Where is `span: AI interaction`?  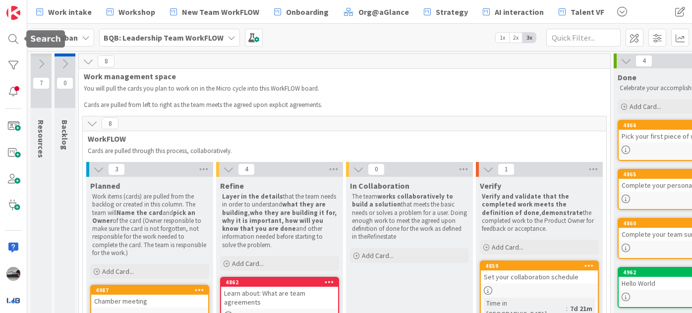
span: AI interaction is located at coordinates (519, 12).